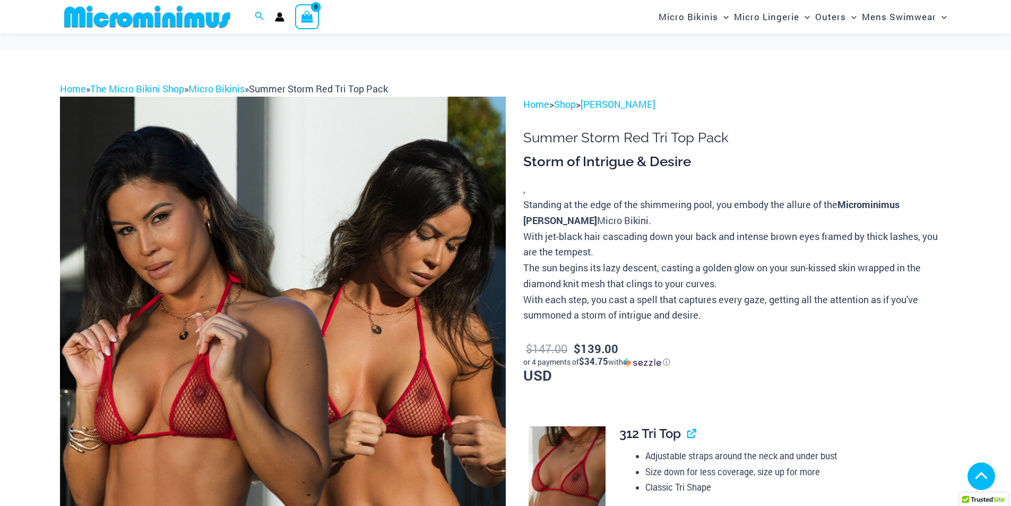 The width and height of the screenshot is (1011, 506). Describe the element at coordinates (650, 433) in the screenshot. I see `span: 312 Tri Top` at that location.